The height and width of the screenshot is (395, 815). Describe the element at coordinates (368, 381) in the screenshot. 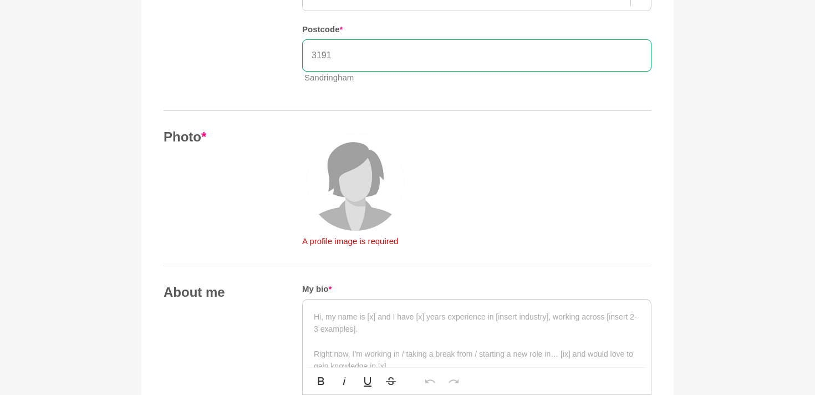

I see `button: Underline (⌘U)` at that location.